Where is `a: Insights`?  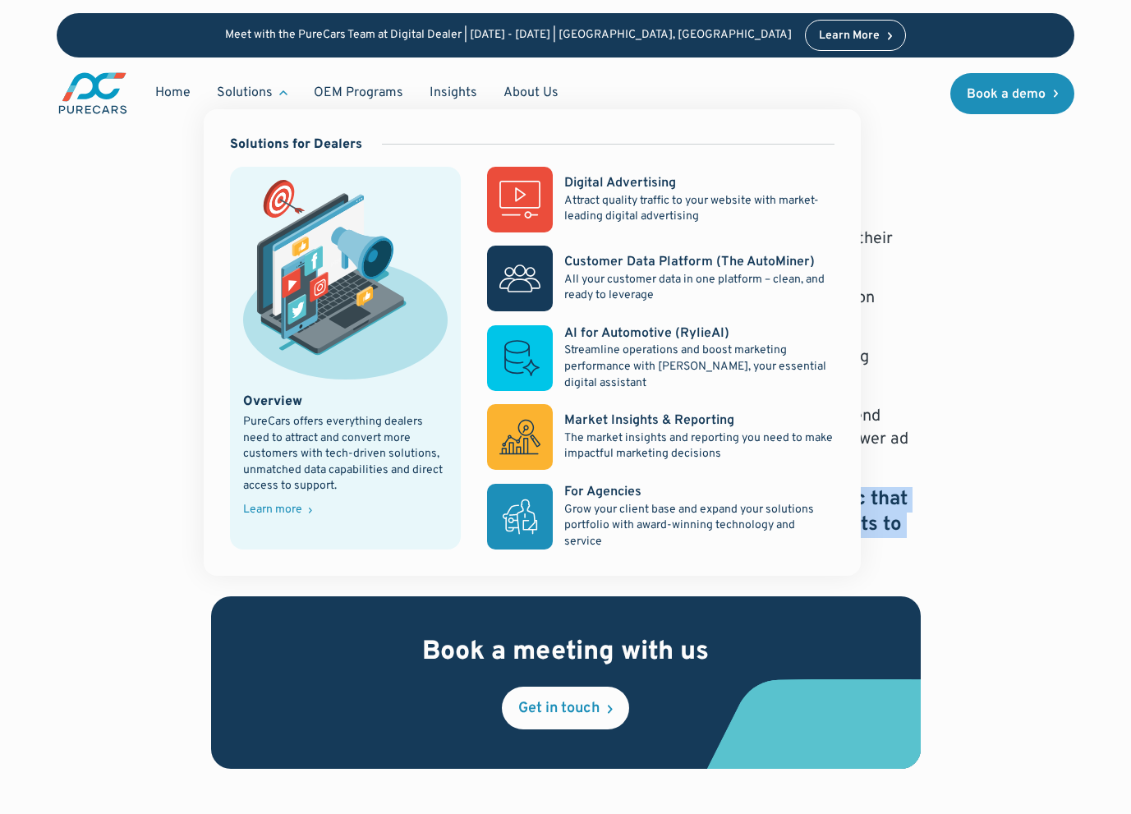 a: Insights is located at coordinates (454, 93).